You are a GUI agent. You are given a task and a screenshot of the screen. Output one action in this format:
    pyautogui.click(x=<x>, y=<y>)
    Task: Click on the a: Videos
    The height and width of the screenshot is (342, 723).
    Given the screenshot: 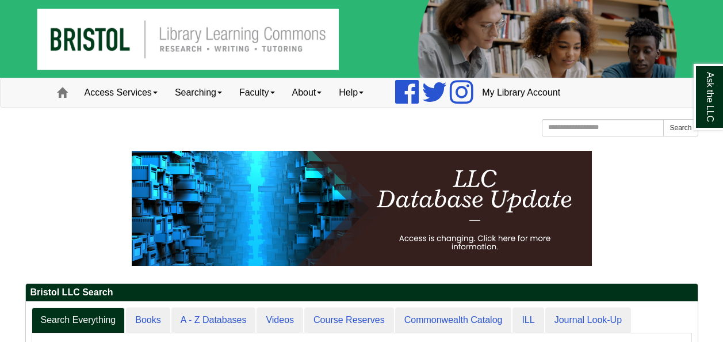 What is the action you would take?
    pyautogui.click(x=279, y=320)
    